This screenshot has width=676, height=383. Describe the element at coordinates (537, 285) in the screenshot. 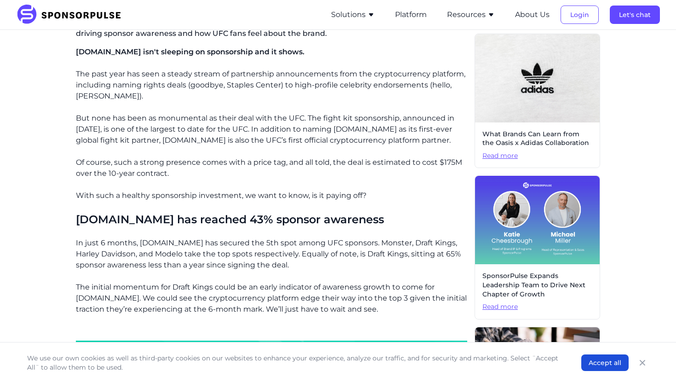

I see `span: SponsorPulse Expands Leadership Team to Drive Next Chapter of Growth` at that location.